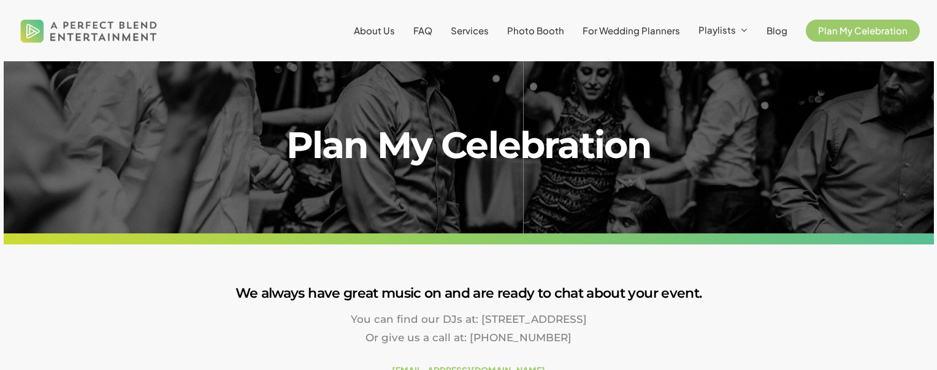  What do you see at coordinates (535, 31) in the screenshot?
I see `a: Photo Booth` at bounding box center [535, 31].